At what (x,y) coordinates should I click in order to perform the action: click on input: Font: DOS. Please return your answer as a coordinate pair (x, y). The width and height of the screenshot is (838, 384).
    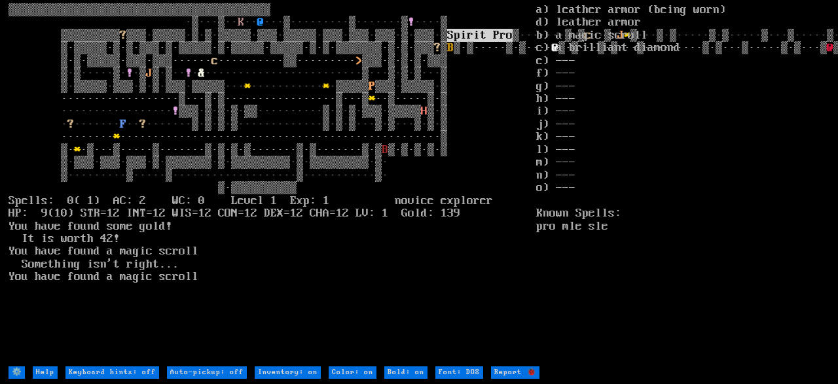
    Looking at the image, I should click on (459, 372).